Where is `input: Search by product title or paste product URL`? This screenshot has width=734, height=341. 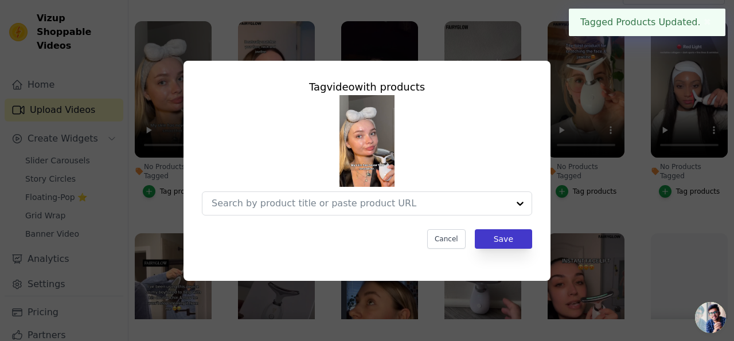 input: Search by product title or paste product URL is located at coordinates (360, 203).